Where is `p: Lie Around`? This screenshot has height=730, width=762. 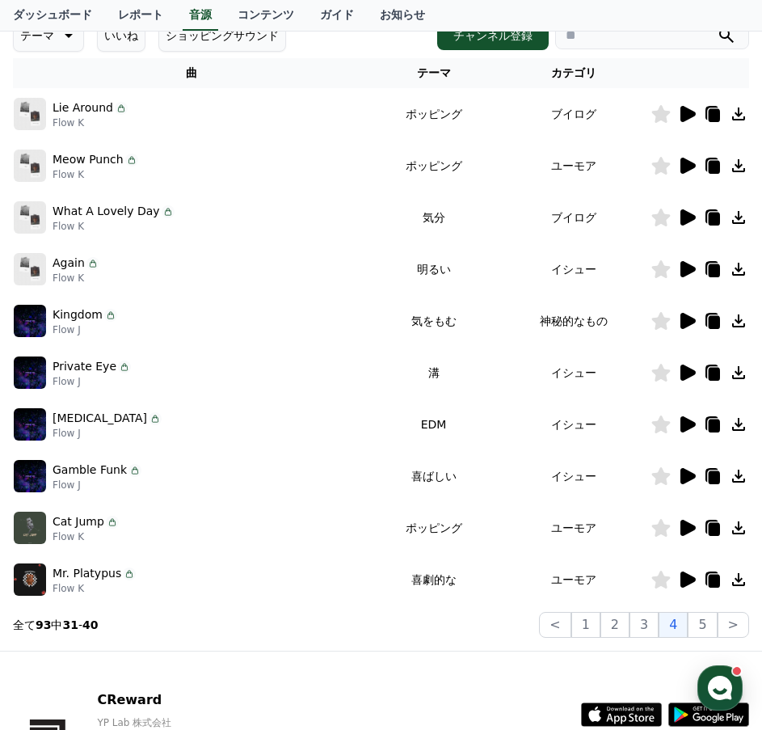 p: Lie Around is located at coordinates (82, 108).